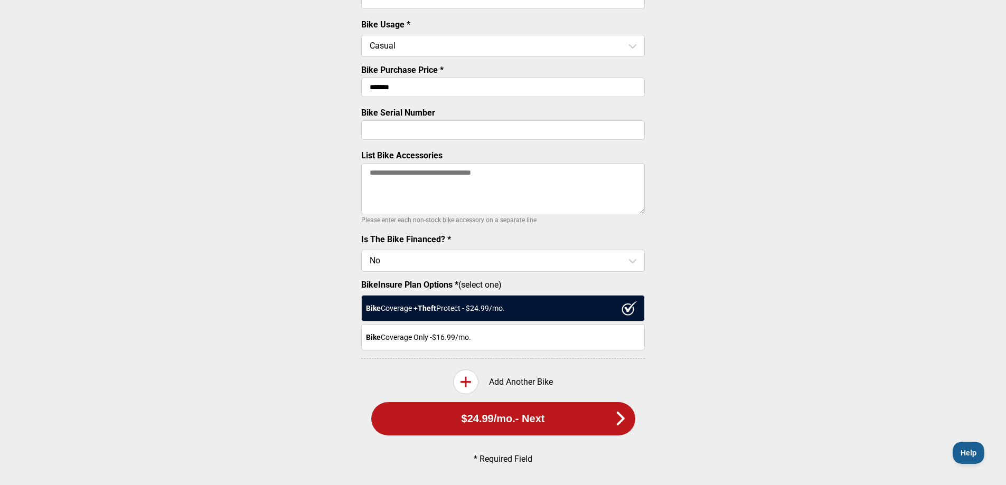 The height and width of the screenshot is (485, 1006). I want to click on div: Coverage Only - $16.99 /mo., so click(503, 337).